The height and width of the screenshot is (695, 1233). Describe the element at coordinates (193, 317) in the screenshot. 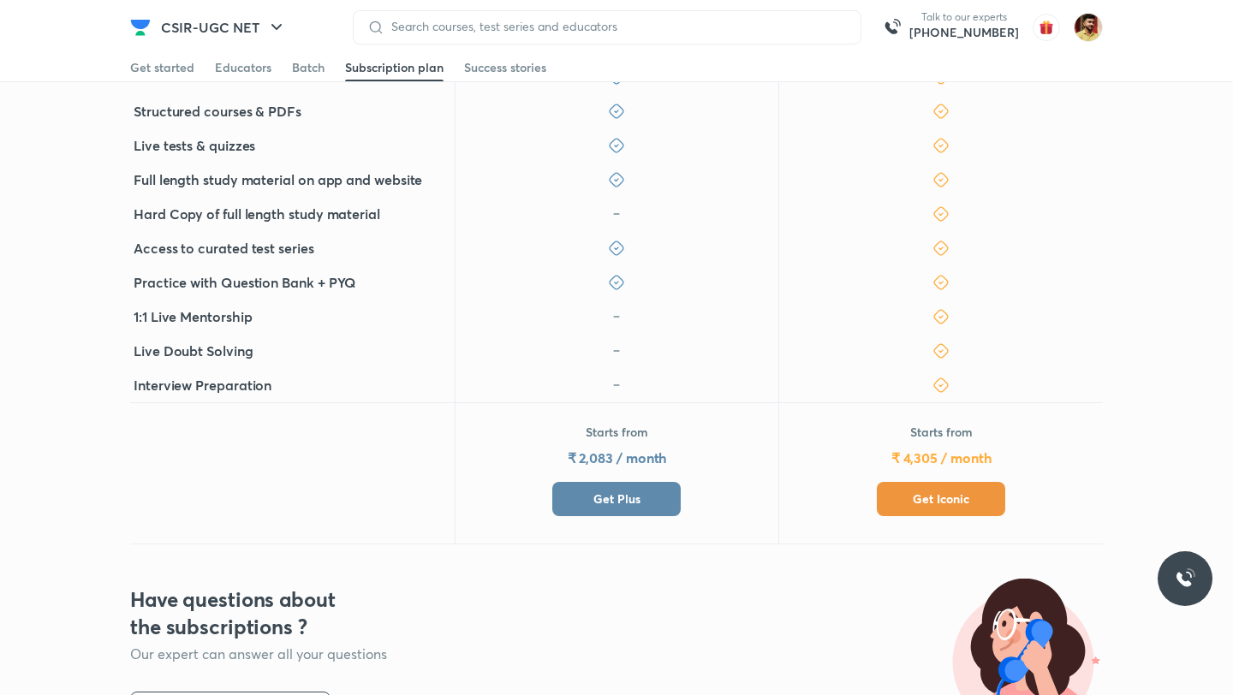

I see `h5: 1:1 Live Mentorship` at that location.